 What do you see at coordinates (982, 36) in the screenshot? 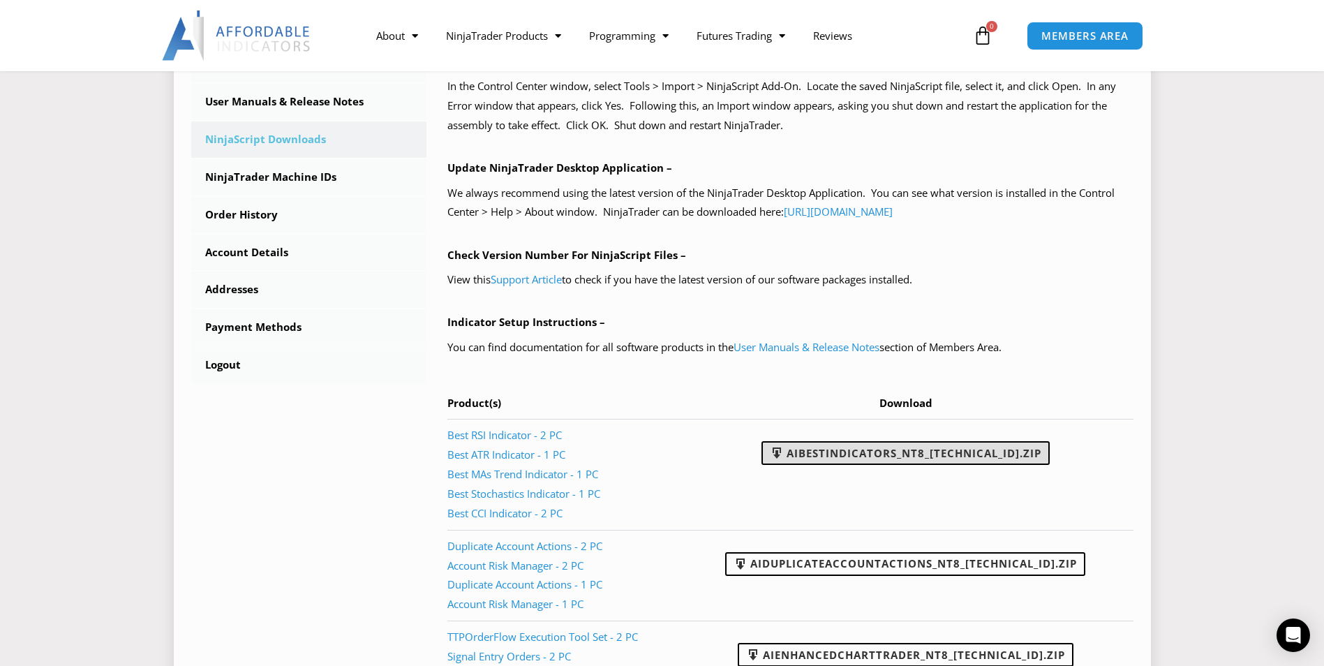
I see `a: 0` at bounding box center [982, 36].